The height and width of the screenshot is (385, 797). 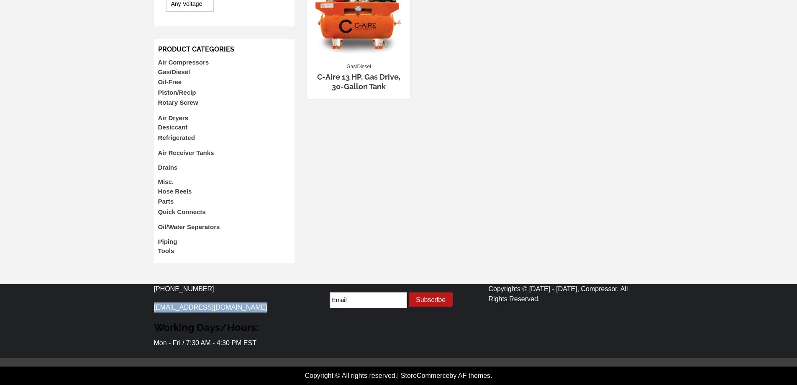 I want to click on a: Air Compressors, so click(x=184, y=62).